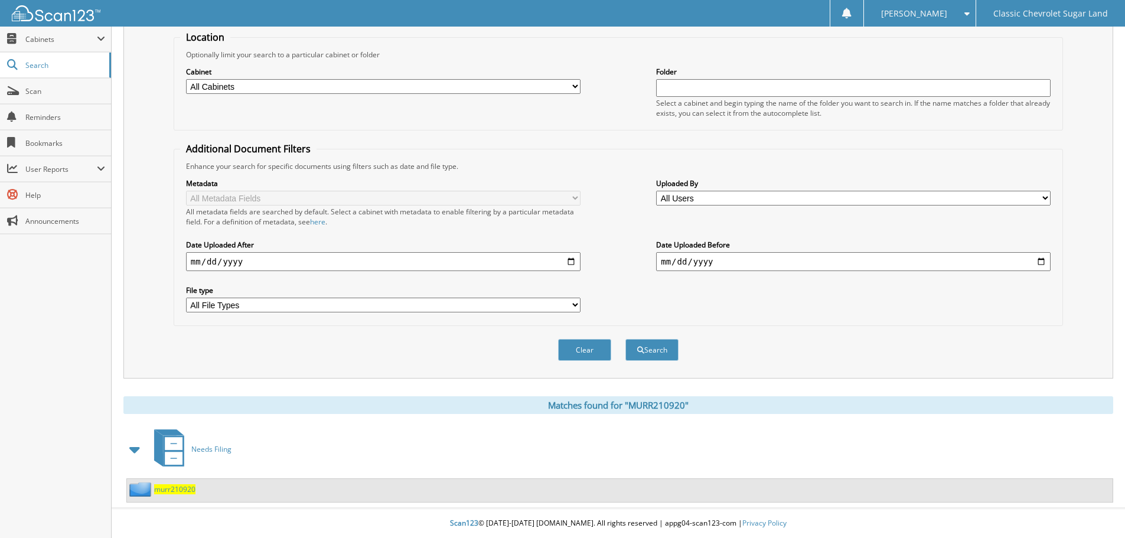  What do you see at coordinates (61, 39) in the screenshot?
I see `span: Cabinets` at bounding box center [61, 39].